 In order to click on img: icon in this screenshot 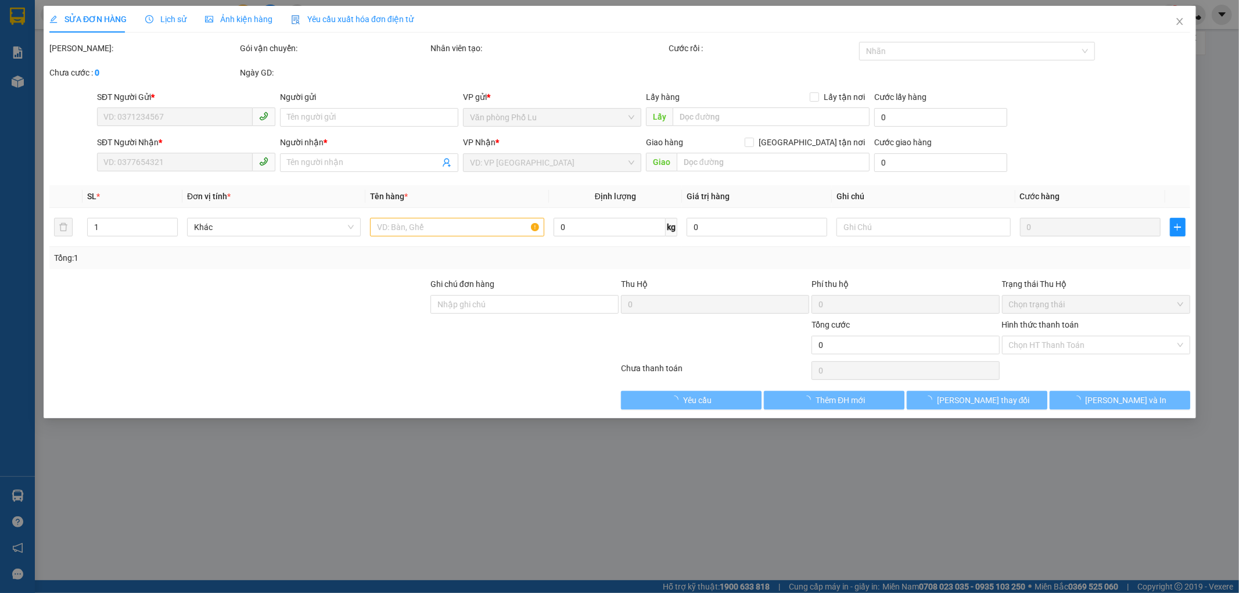, I will do `click(296, 20)`.